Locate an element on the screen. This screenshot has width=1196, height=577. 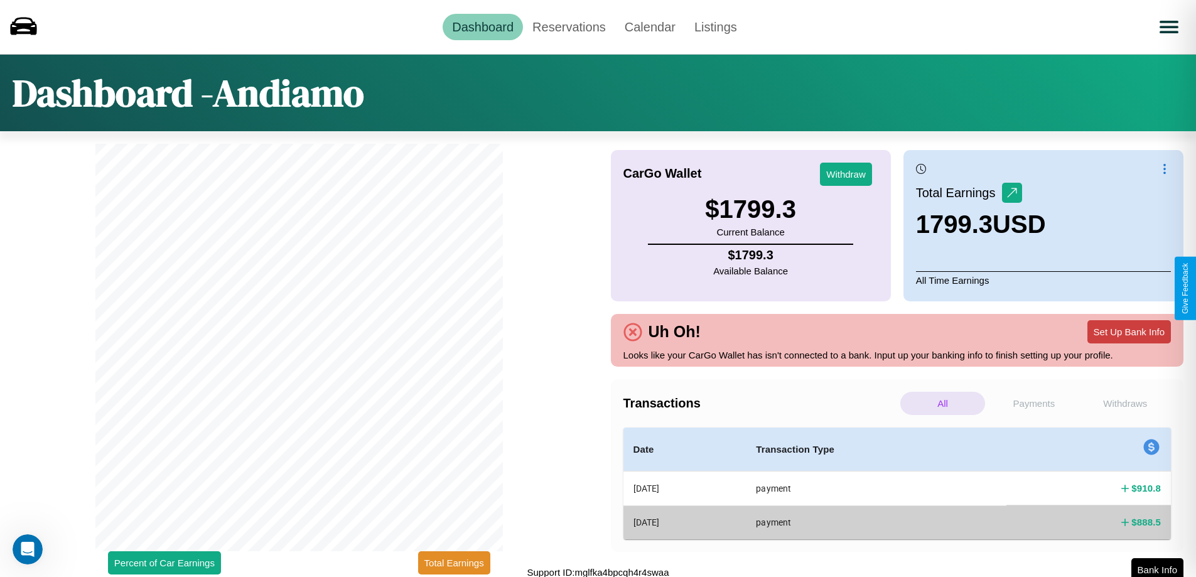
button: Withdraw is located at coordinates (846, 174).